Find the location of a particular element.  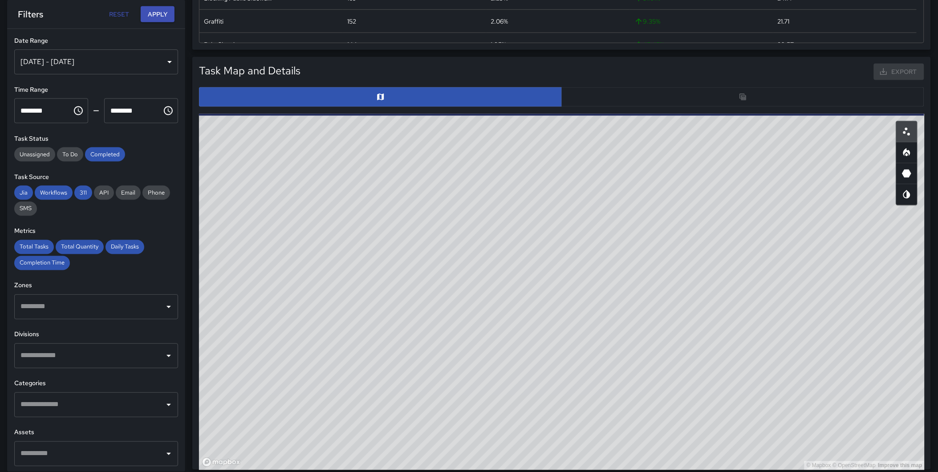

div: Pole Cleaning is located at coordinates (223, 45).